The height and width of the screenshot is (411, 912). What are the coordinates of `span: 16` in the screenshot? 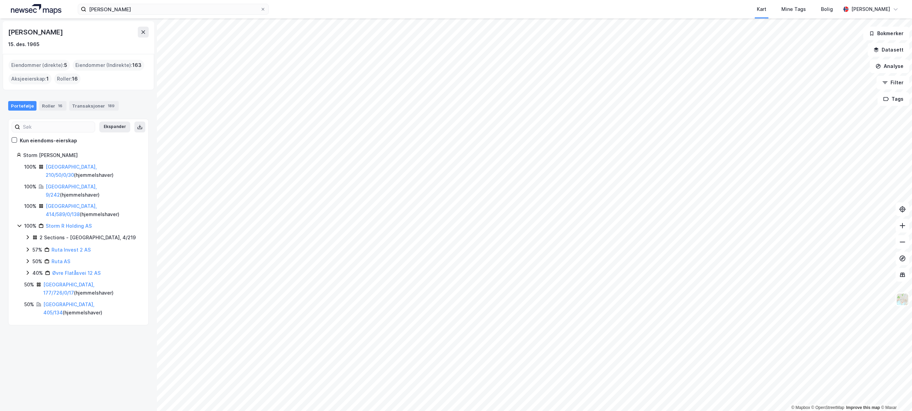 It's located at (75, 79).